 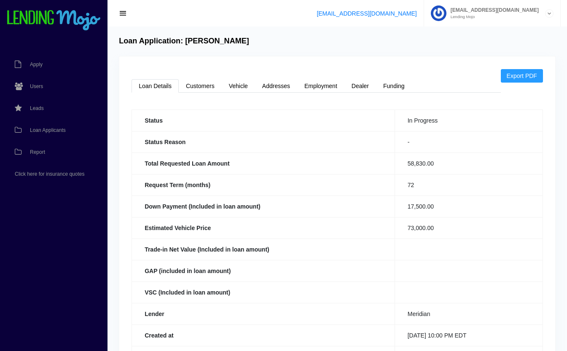 I want to click on th: Lender, so click(x=263, y=313).